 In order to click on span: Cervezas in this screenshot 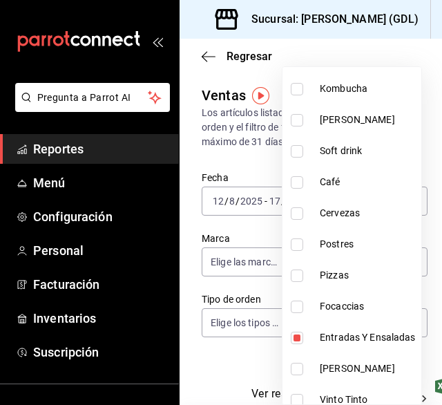, I will do `click(368, 213)`.